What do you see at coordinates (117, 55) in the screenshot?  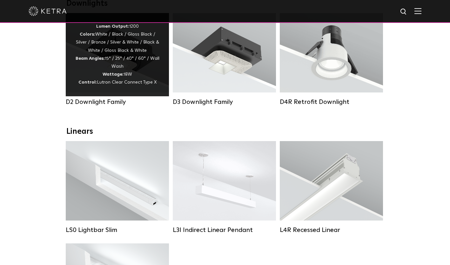 I see `div: 1200 White / Black / Gloss Black / Silver / Bronze / Silver & White / Black & White / Gloss Black...` at bounding box center [117, 55].